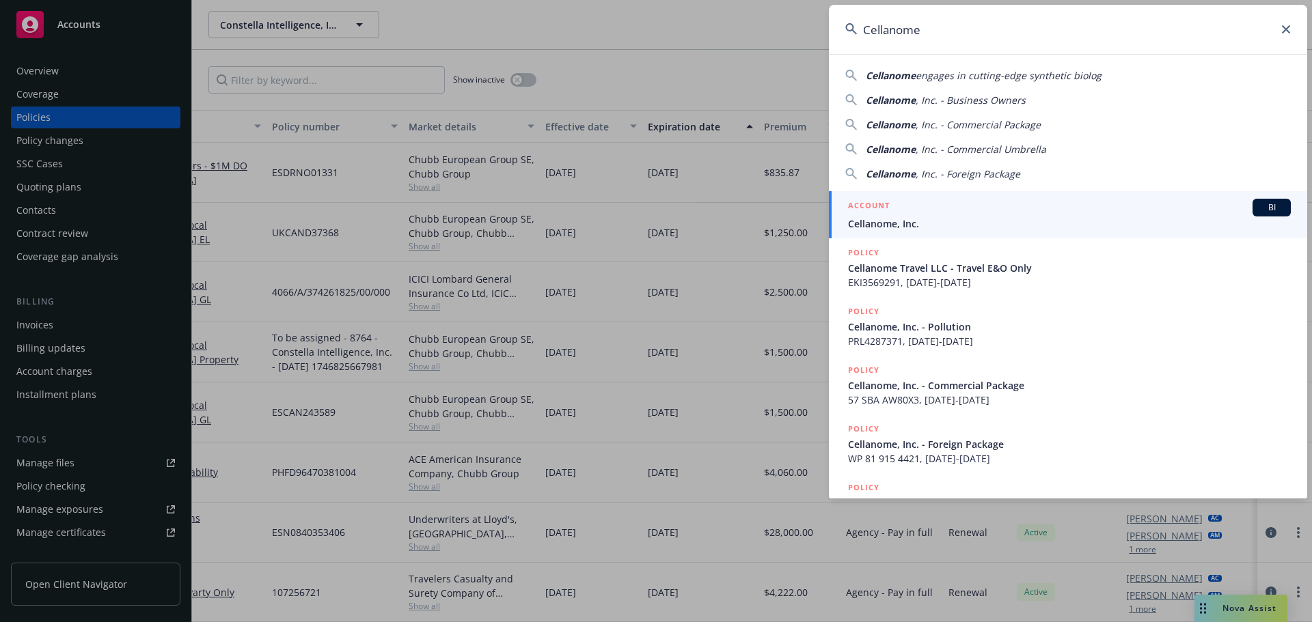  What do you see at coordinates (980, 149) in the screenshot?
I see `span: , Inc. - Commercial Umbrella` at bounding box center [980, 149].